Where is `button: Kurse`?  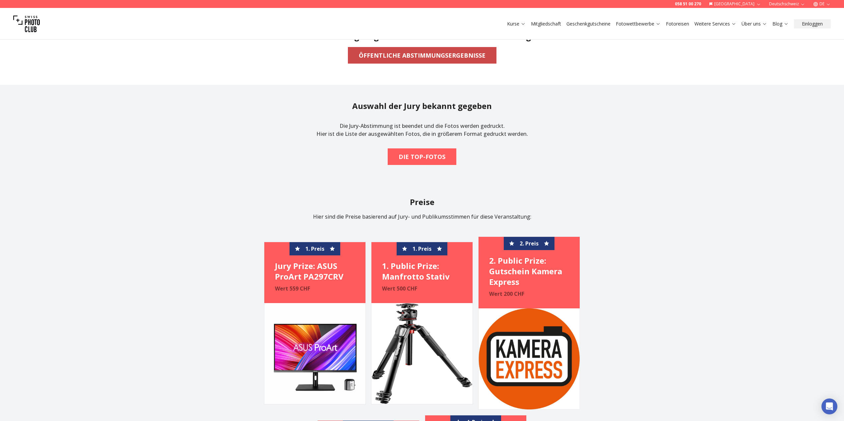
button: Kurse is located at coordinates (516, 24).